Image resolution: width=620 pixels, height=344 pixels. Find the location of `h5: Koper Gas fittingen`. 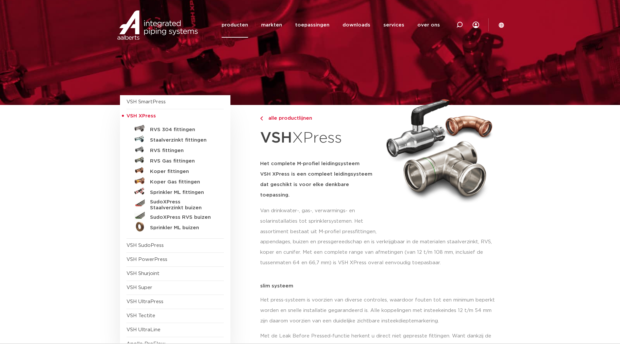

h5: Koper Gas fittingen is located at coordinates (182, 182).